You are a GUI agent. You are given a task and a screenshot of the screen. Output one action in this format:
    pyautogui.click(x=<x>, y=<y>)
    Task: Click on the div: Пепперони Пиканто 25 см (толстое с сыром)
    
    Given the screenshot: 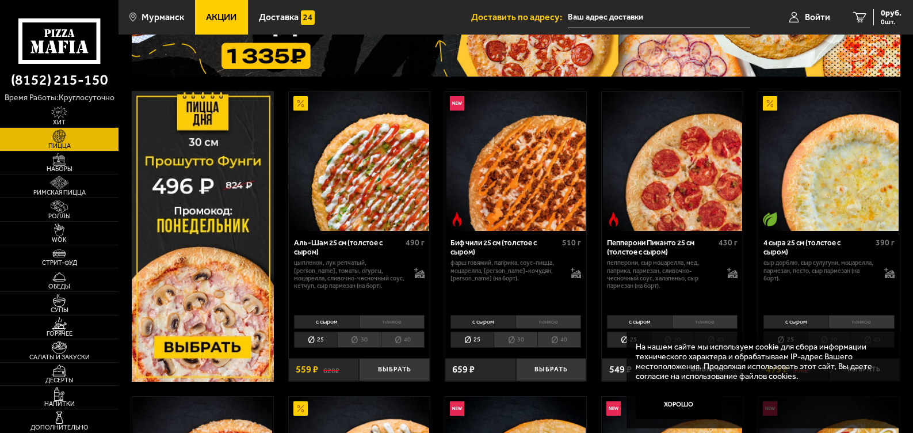 What is the action you would take?
    pyautogui.click(x=661, y=248)
    